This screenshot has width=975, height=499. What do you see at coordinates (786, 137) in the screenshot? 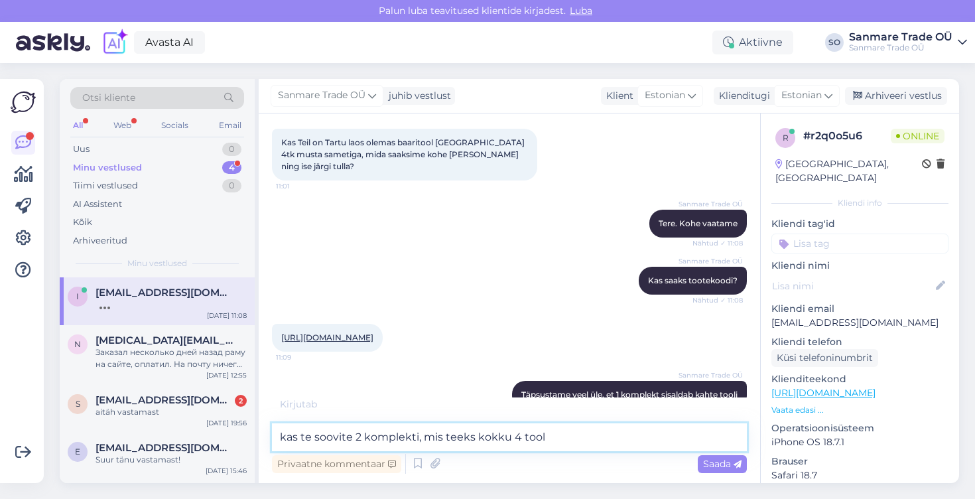
I see `span: r` at bounding box center [786, 137].